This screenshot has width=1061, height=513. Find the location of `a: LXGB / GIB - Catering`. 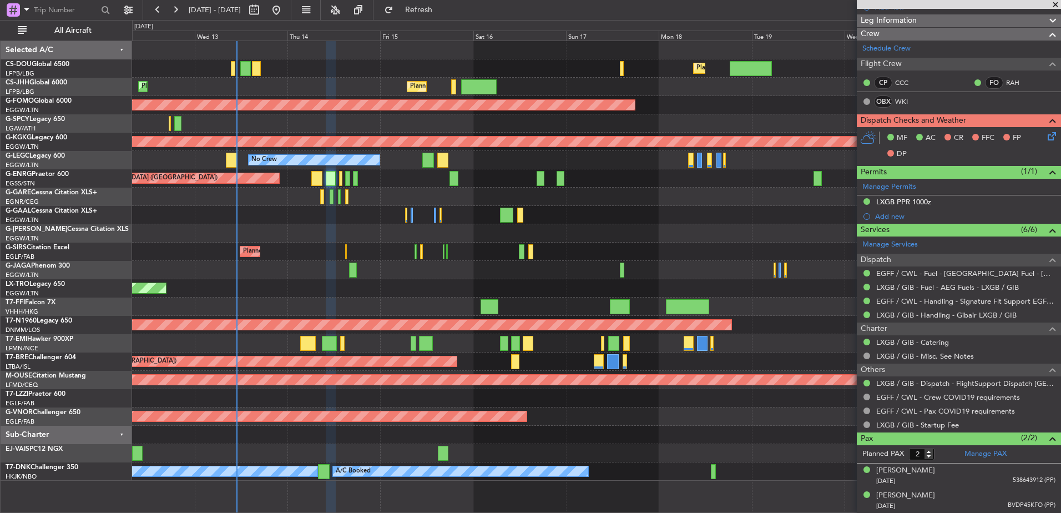

a: LXGB / GIB - Catering is located at coordinates (913, 342).